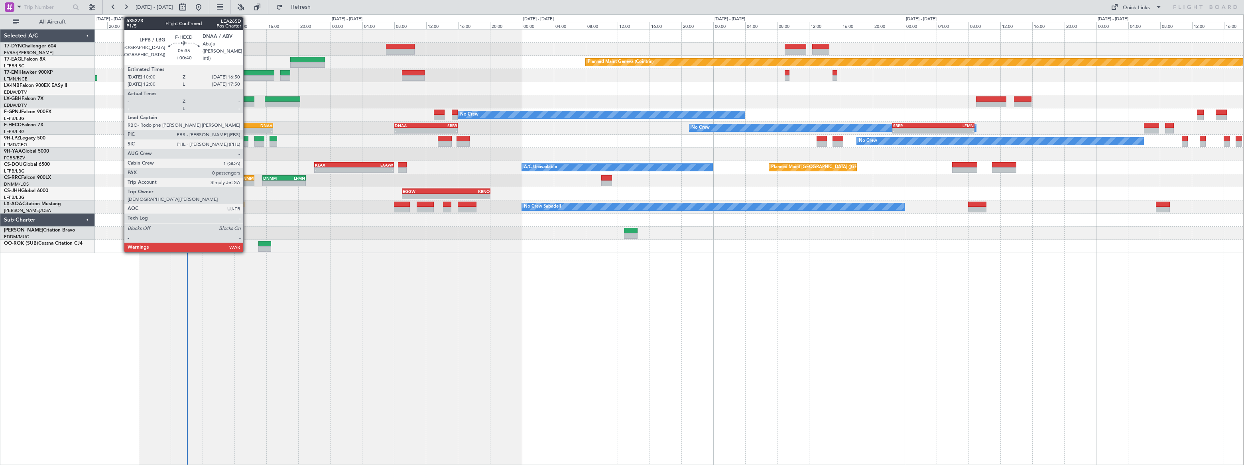 The height and width of the screenshot is (465, 1244). What do you see at coordinates (12, 112) in the screenshot?
I see `span: F-GPNJ` at bounding box center [12, 112].